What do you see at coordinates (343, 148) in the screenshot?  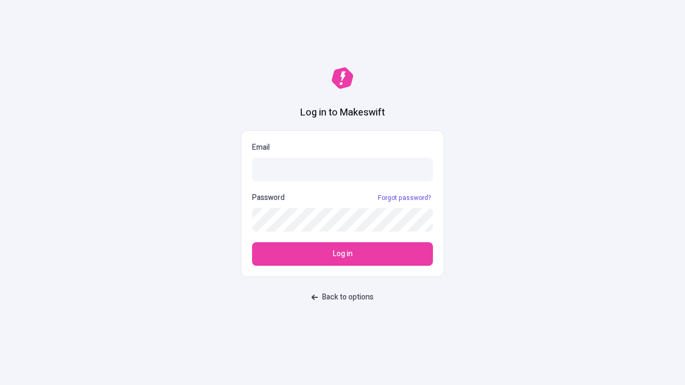 I see `p: Email` at bounding box center [343, 148].